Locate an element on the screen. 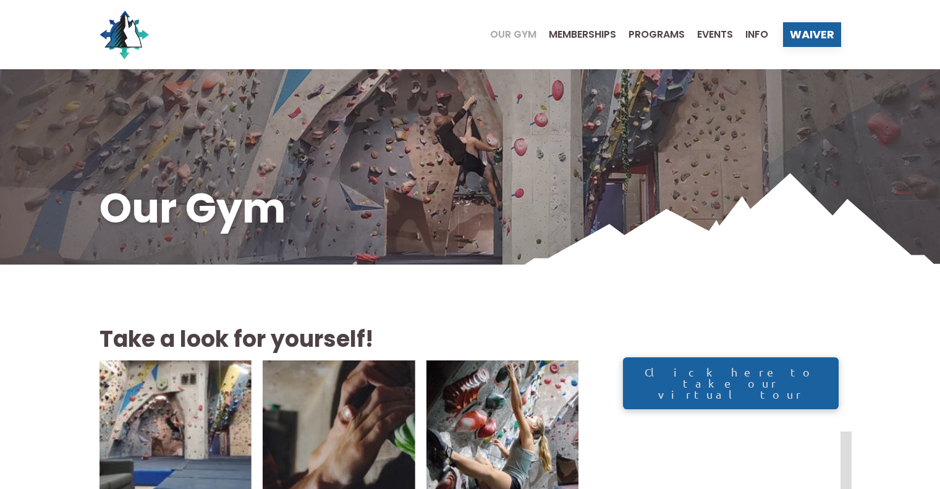 Image resolution: width=940 pixels, height=489 pixels. a: Info is located at coordinates (750, 35).